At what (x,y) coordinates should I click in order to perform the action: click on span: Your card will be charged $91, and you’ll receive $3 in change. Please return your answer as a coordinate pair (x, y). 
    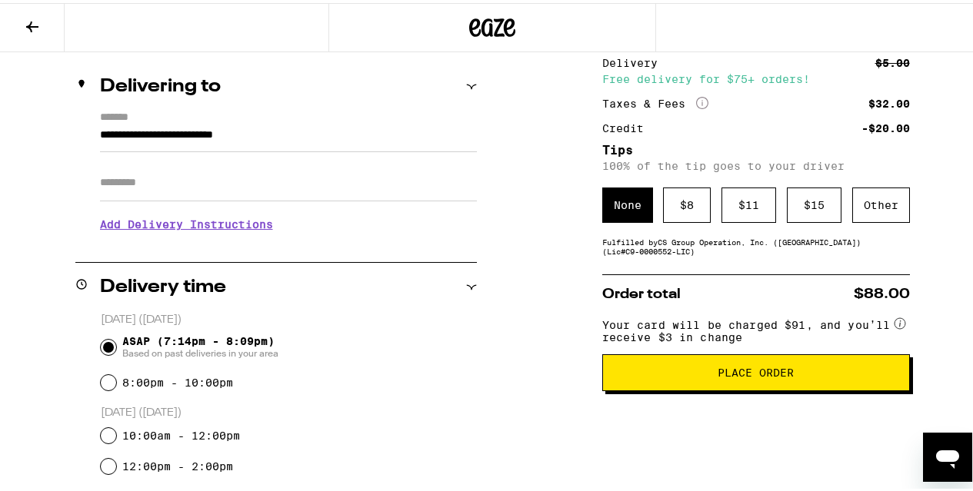
    Looking at the image, I should click on (747, 325).